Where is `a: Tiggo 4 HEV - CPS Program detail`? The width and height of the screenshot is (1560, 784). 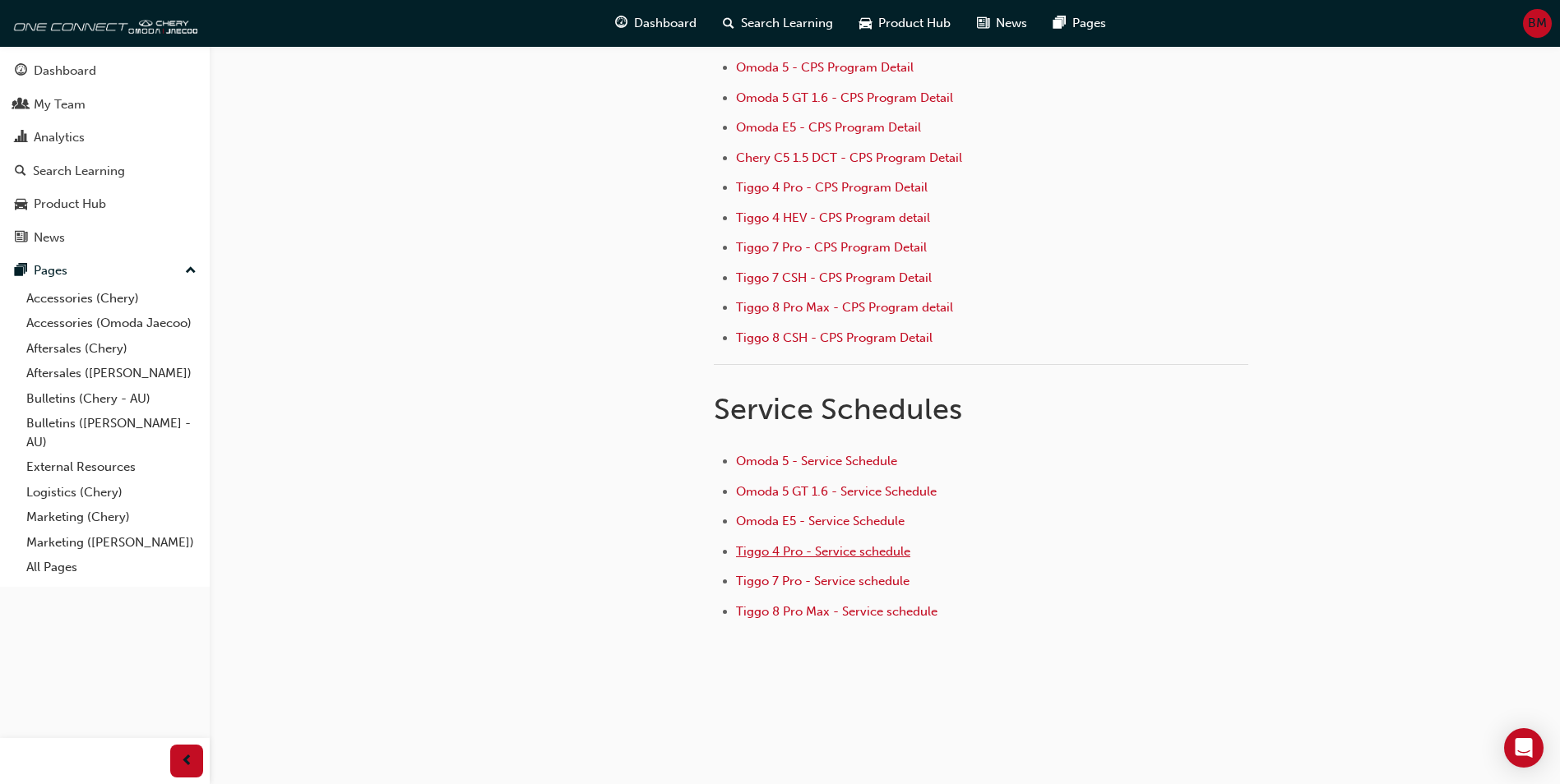
a: Tiggo 4 HEV - CPS Program detail is located at coordinates (833, 218).